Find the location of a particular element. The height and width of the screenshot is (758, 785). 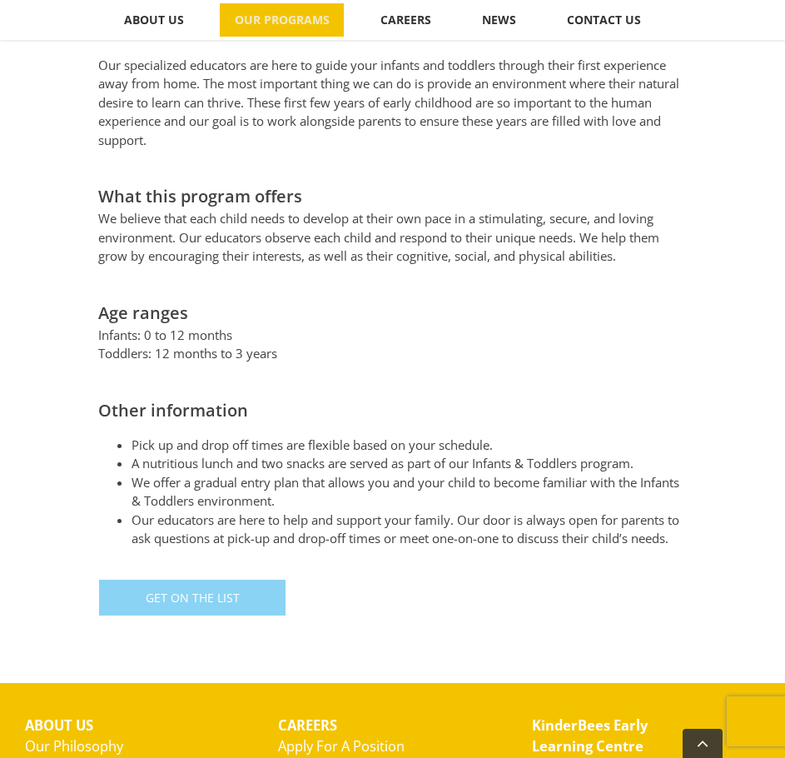

strong: KinderBees Early Learning Centre is located at coordinates (590, 735).